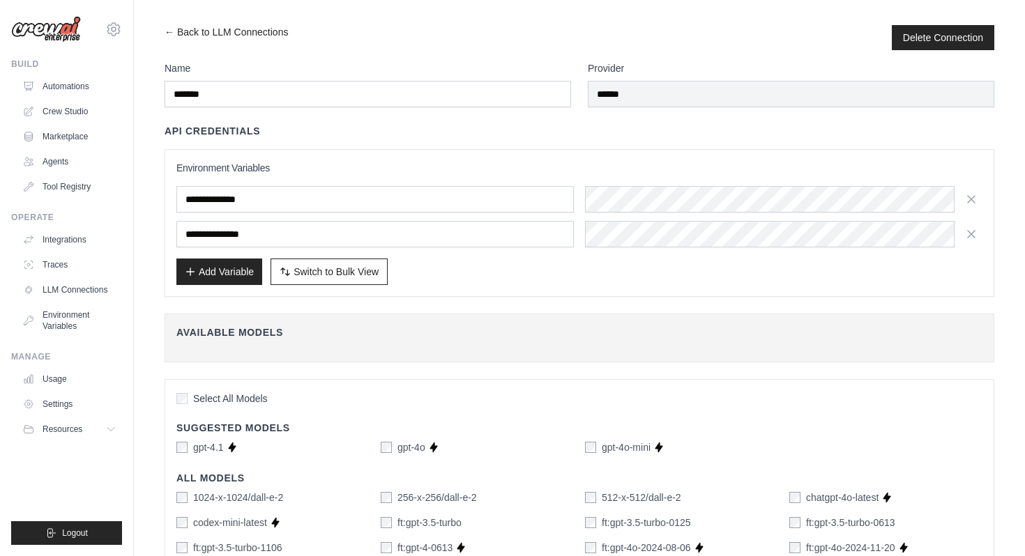  What do you see at coordinates (386, 548) in the screenshot?
I see `input: ft:gpt-4-0613` at bounding box center [386, 548].